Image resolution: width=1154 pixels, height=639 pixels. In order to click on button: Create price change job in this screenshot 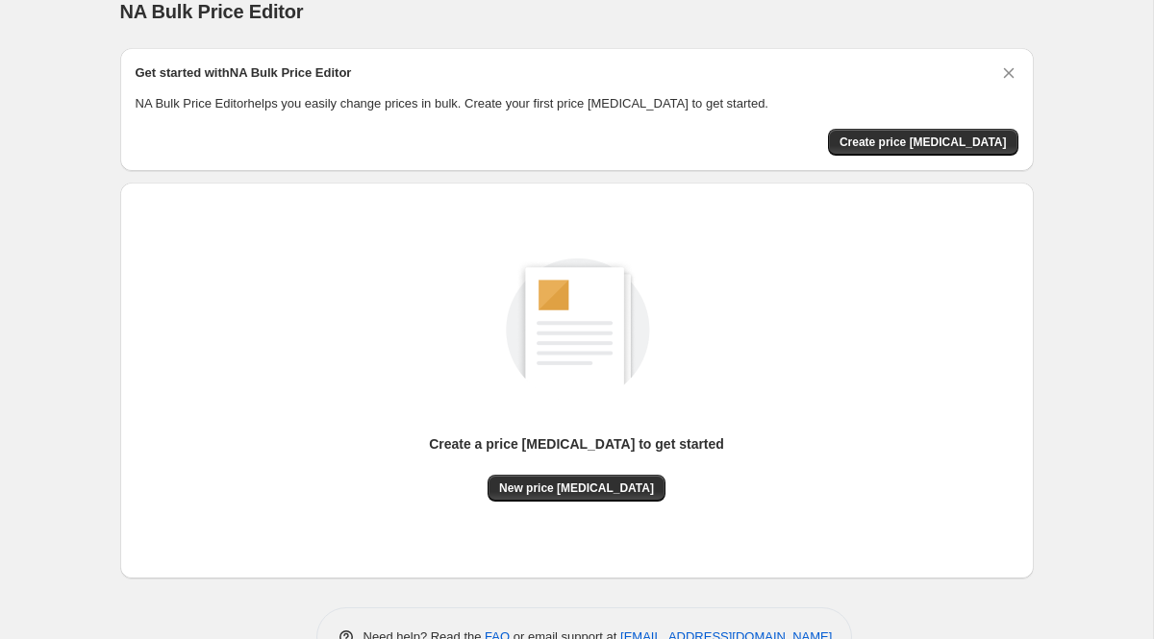, I will do `click(923, 142)`.